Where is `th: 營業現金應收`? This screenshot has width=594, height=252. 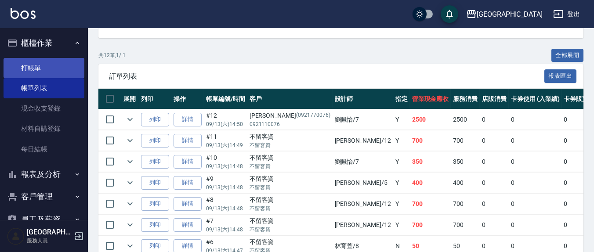 th: 營業現金應收 is located at coordinates (431, 99).